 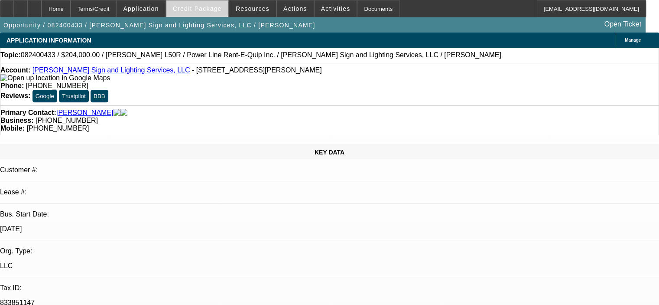 I want to click on strong: Phone:, so click(x=12, y=85).